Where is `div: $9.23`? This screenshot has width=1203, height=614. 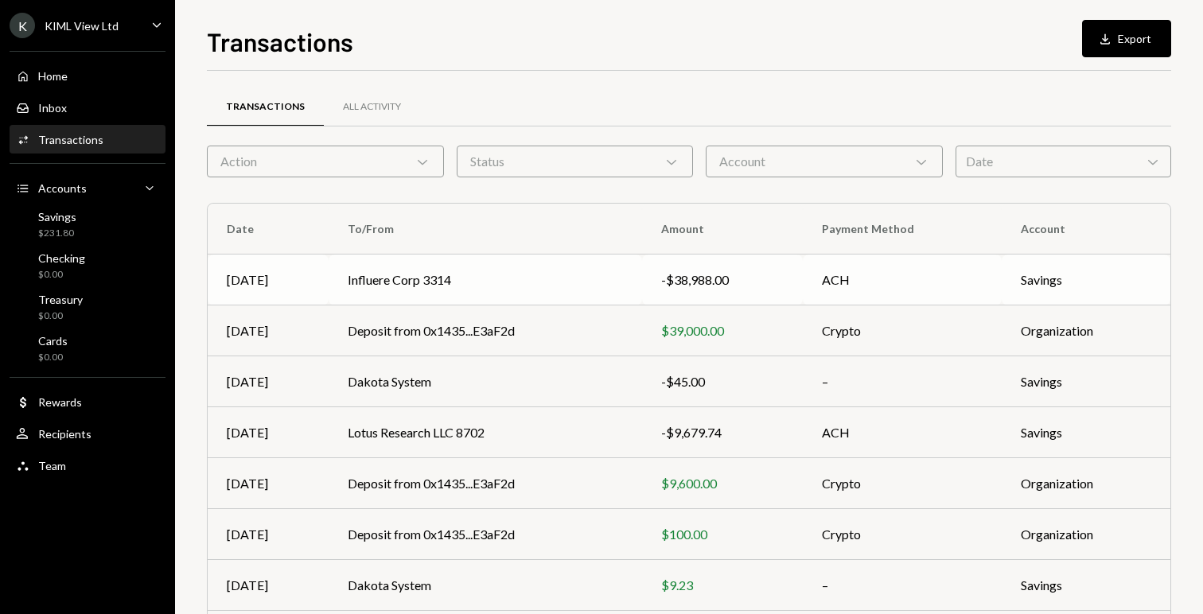
div: $9.23 is located at coordinates (722, 585).